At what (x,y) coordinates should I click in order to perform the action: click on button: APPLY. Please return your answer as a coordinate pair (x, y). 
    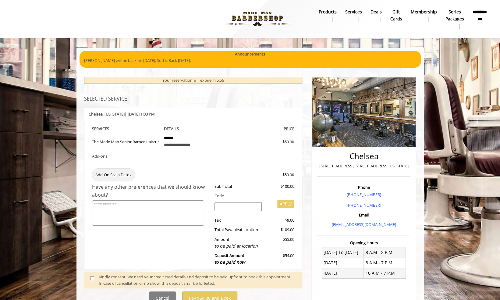
    Looking at the image, I should click on (286, 204).